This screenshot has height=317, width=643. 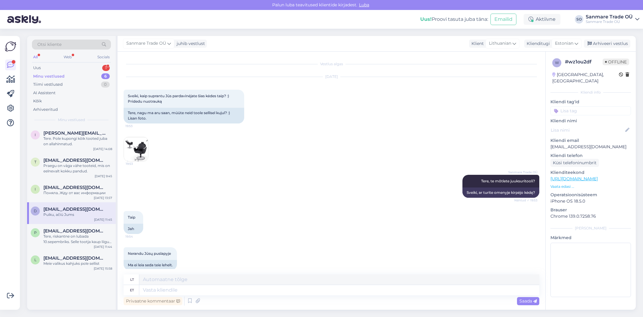 What do you see at coordinates (537, 43) in the screenshot?
I see `div: Klienditugi` at bounding box center [537, 43].